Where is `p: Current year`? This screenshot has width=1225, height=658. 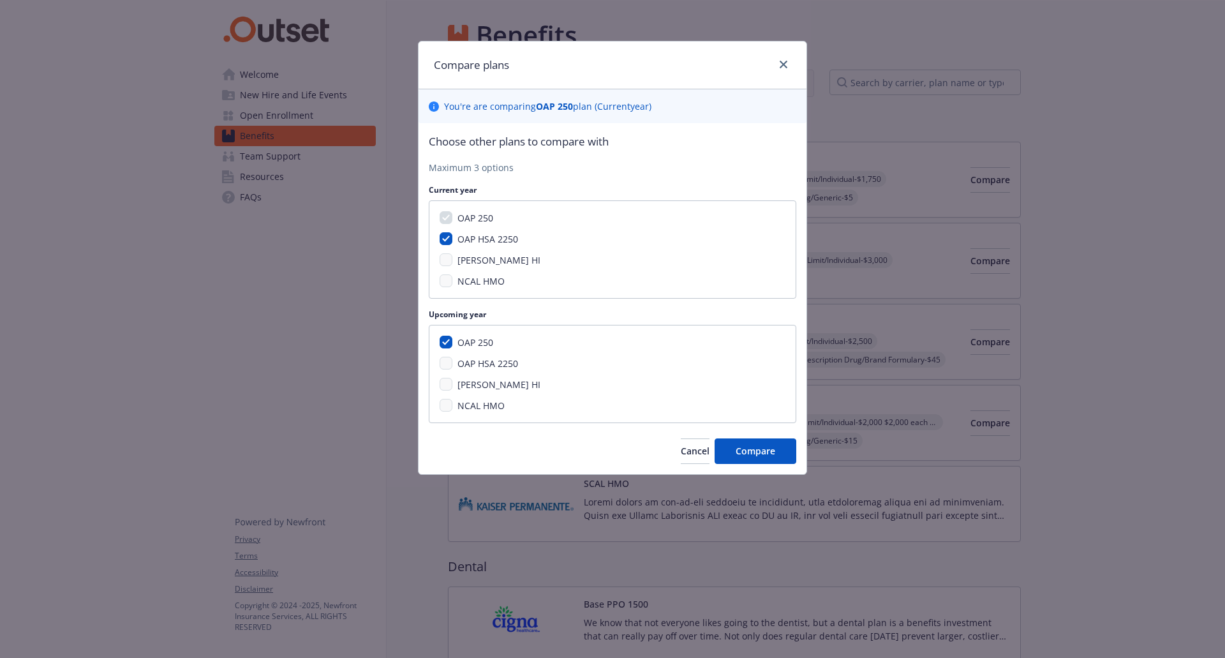
p: Current year is located at coordinates (613, 190).